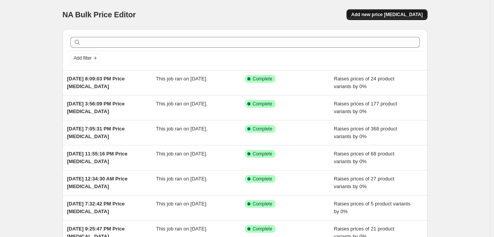  Describe the element at coordinates (365, 132) in the screenshot. I see `span: Raises prices of 368 product variants by 0%` at that location.